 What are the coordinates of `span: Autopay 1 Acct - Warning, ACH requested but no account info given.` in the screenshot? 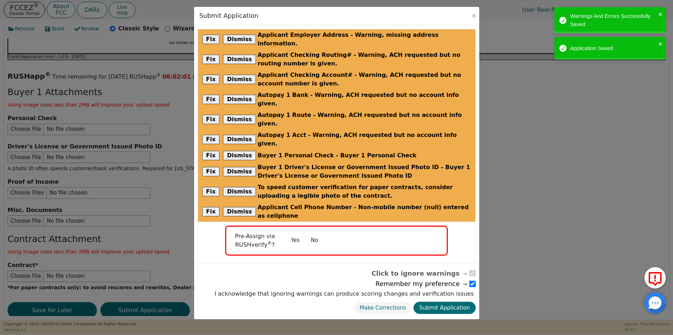 It's located at (364, 139).